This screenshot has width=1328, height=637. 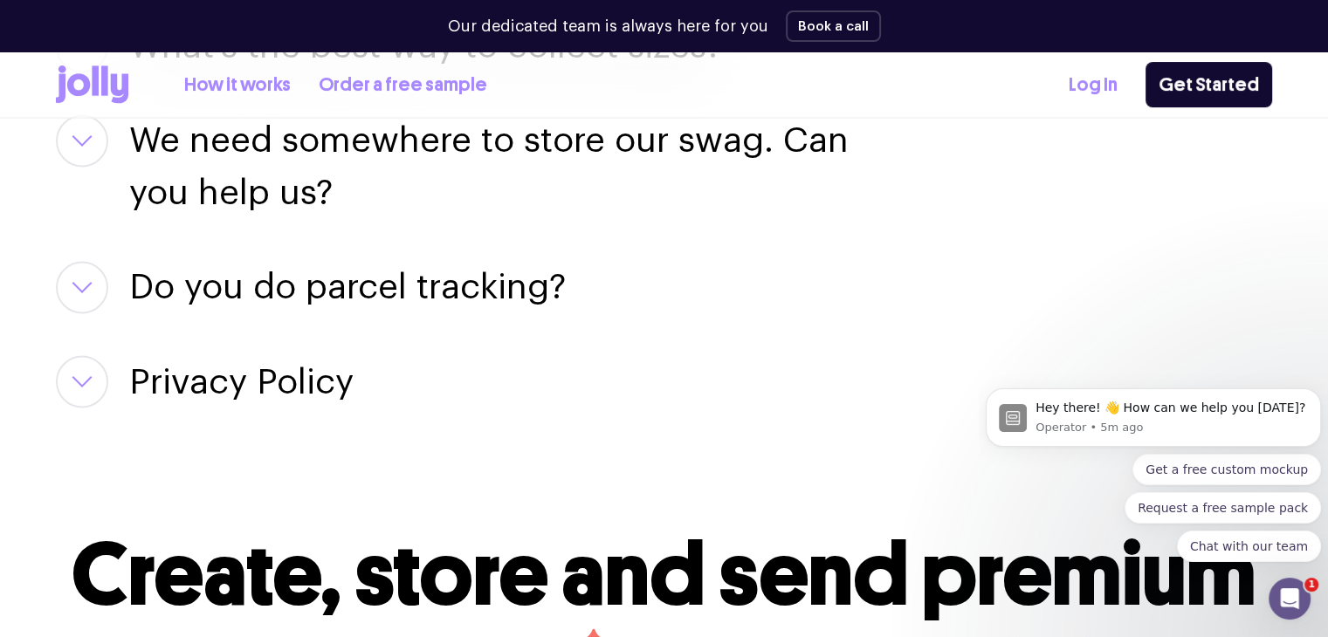 I want to click on a: Log In, so click(x=1093, y=85).